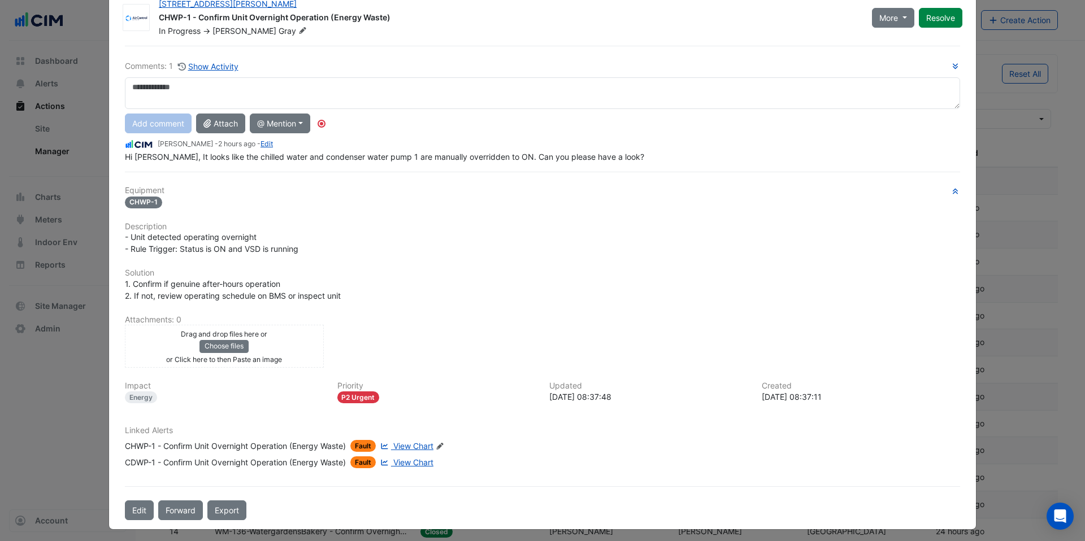  Describe the element at coordinates (649, 386) in the screenshot. I see `h6: Updated` at that location.